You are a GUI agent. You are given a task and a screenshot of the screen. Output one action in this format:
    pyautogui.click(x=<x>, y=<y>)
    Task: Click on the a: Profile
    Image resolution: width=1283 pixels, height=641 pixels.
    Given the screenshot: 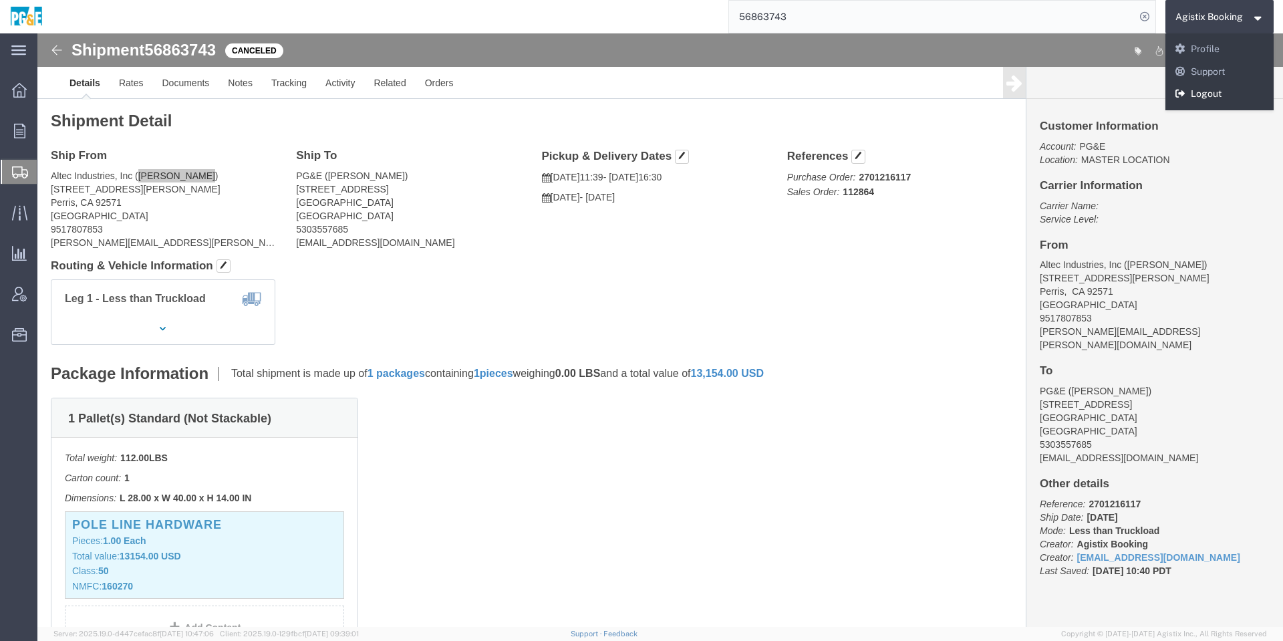 What is the action you would take?
    pyautogui.click(x=1220, y=49)
    